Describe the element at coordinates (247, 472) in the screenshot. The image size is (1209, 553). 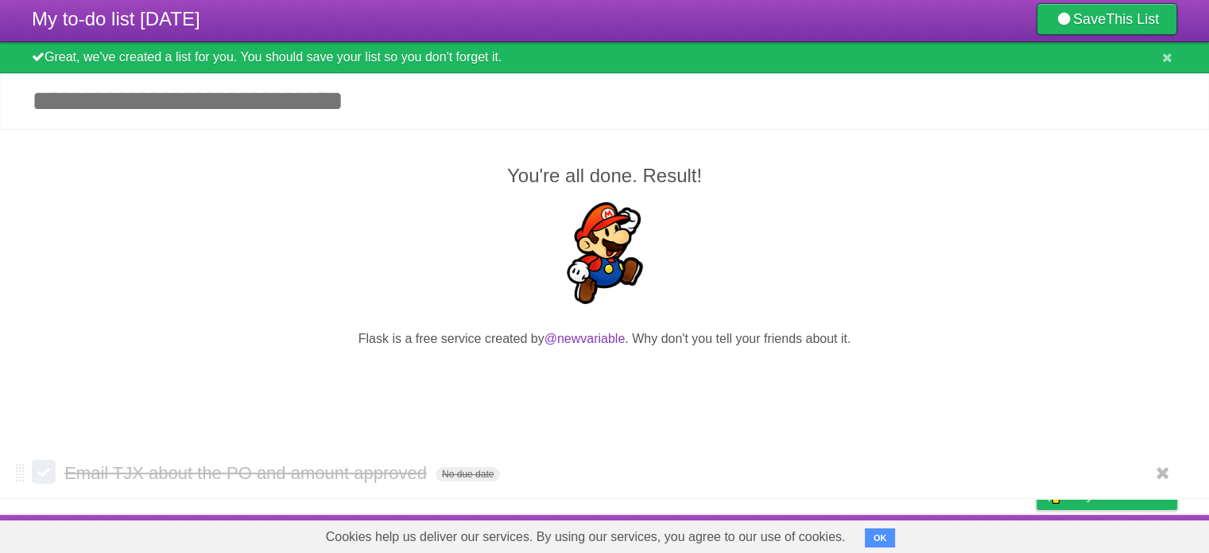
I see `span: Email TJX about the PO and amount approved` at that location.